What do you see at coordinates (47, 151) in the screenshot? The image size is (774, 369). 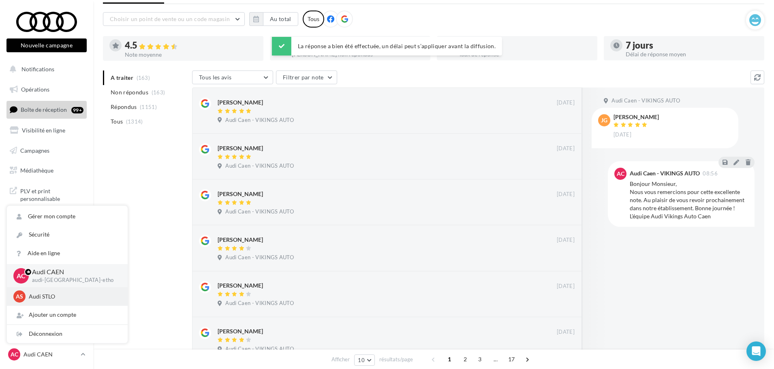 I see `a: Campagnes` at bounding box center [47, 151].